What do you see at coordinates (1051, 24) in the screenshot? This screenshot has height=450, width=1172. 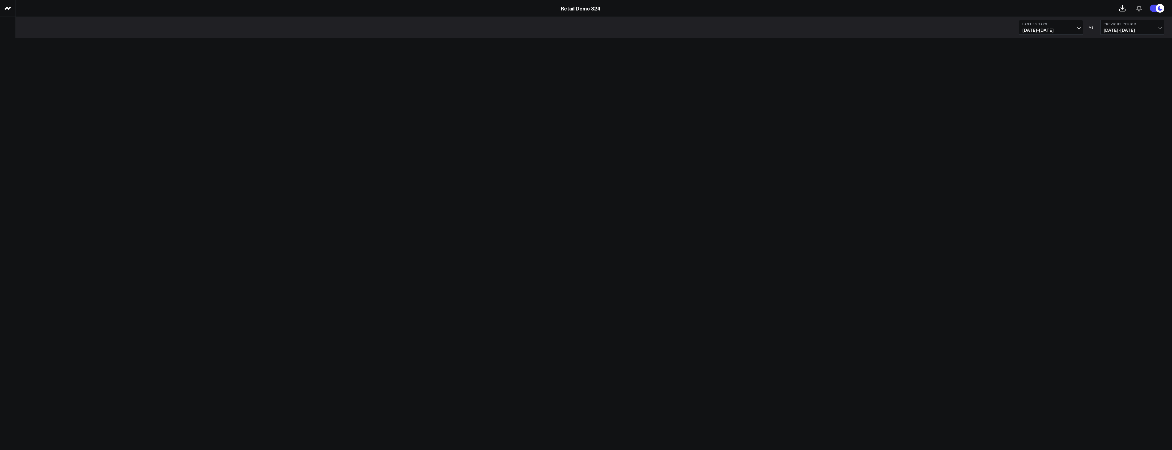 I see `b: Last 30 Days` at bounding box center [1051, 24].